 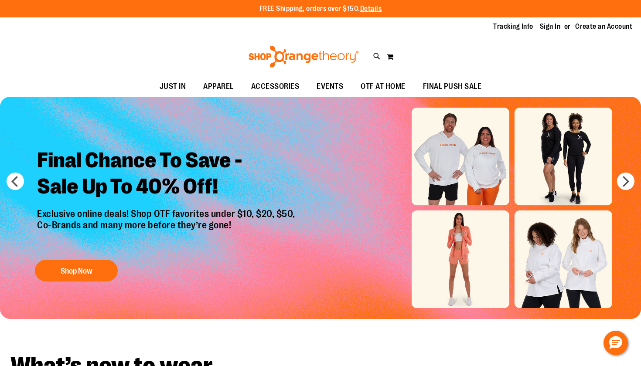 I want to click on a: Details, so click(x=371, y=9).